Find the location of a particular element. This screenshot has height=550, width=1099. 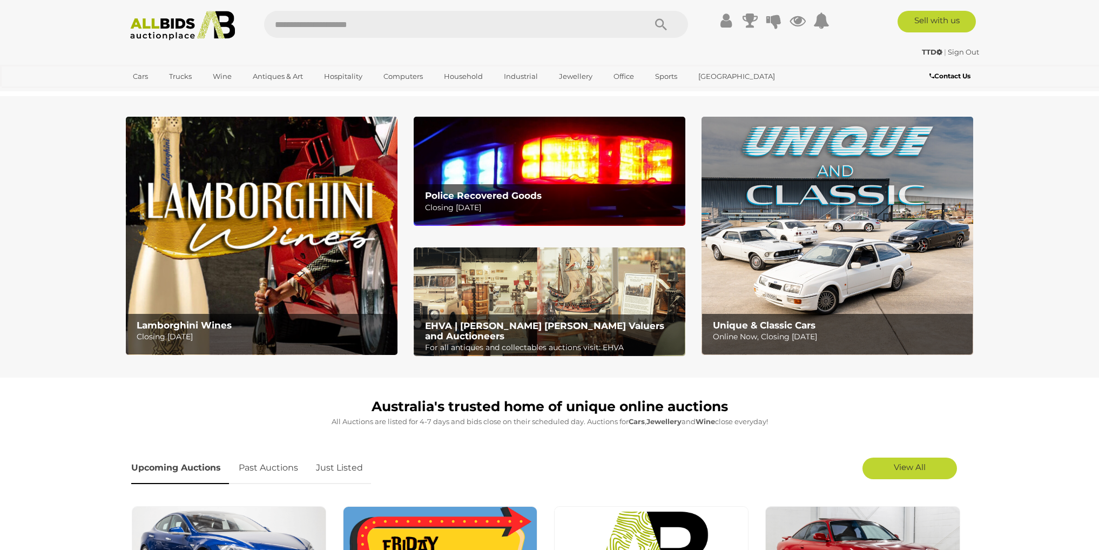

img: EHVA | Evans Hastings Valuers and Auctioneers is located at coordinates (549, 302).